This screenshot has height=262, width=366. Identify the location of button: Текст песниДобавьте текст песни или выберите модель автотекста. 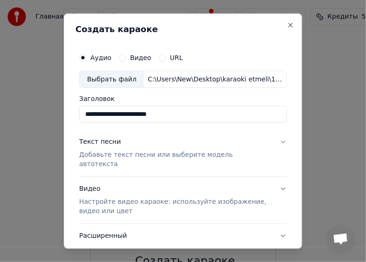
(183, 153).